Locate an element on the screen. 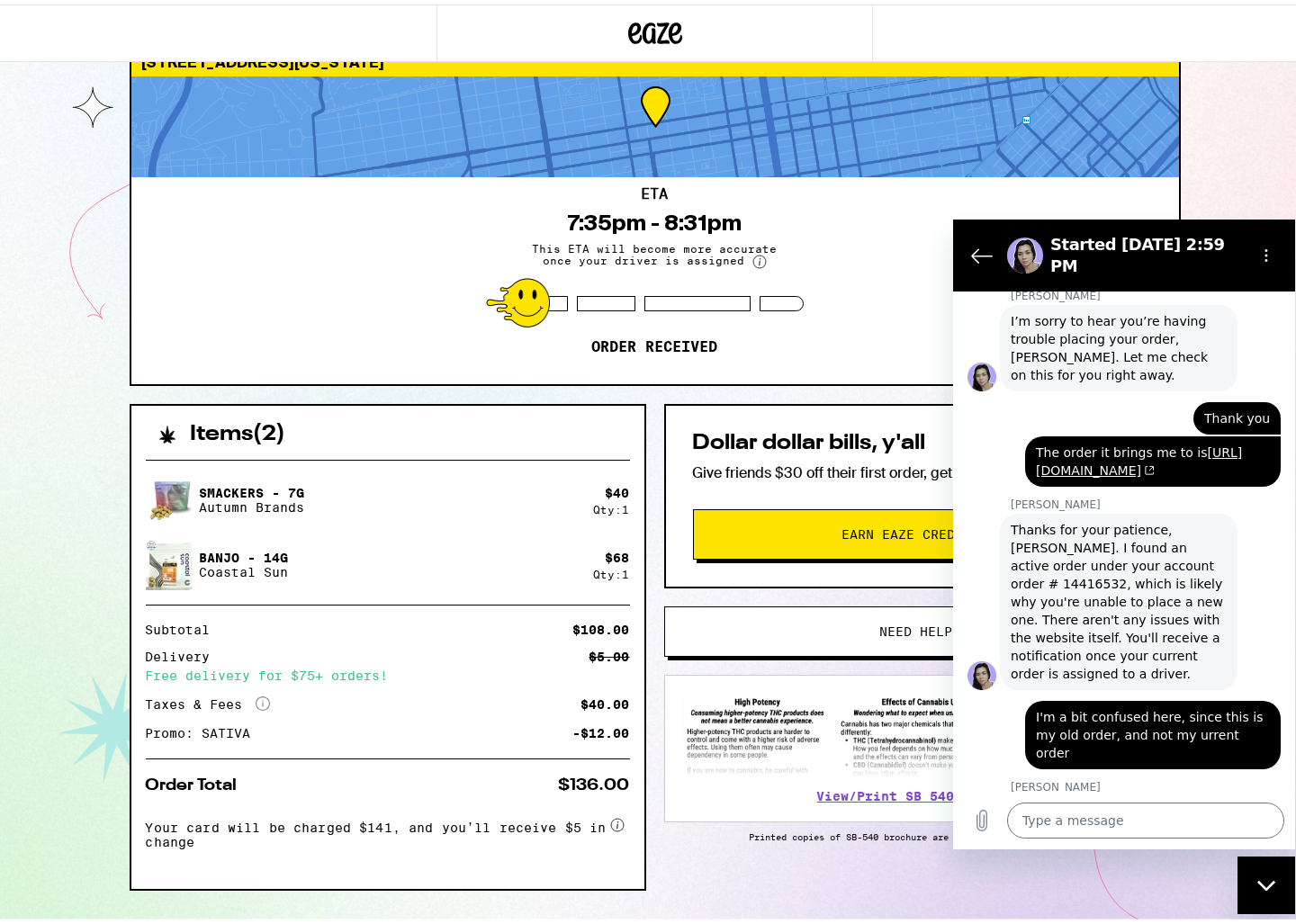 Image resolution: width=1296 pixels, height=924 pixels. div: Delivery is located at coordinates (184, 652).